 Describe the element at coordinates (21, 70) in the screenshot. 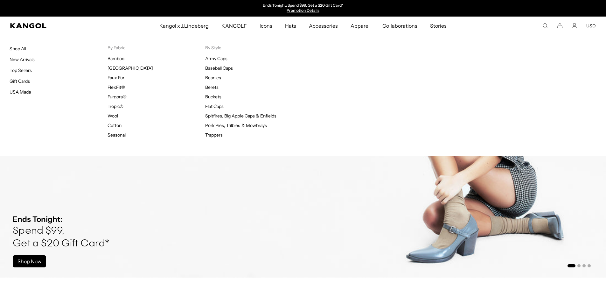

I see `a: Top Sellers` at that location.